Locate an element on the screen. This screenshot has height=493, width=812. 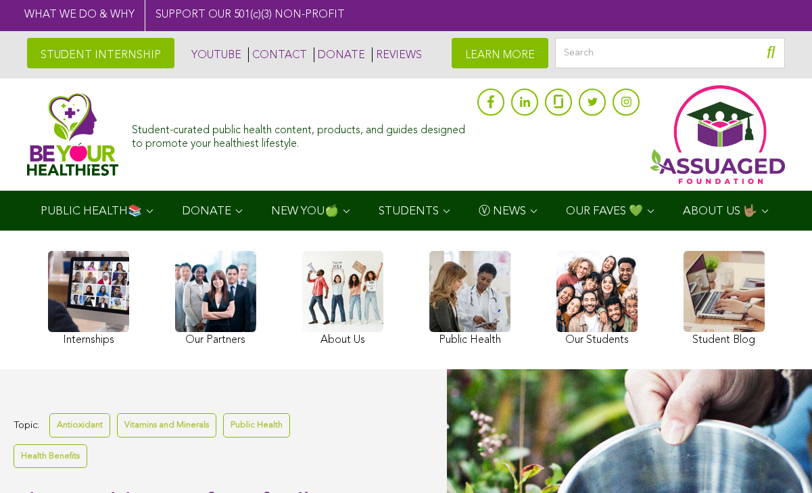
div: Student-curated public health content, products, and guides designed to promote your healthiest l... is located at coordinates (301, 134).